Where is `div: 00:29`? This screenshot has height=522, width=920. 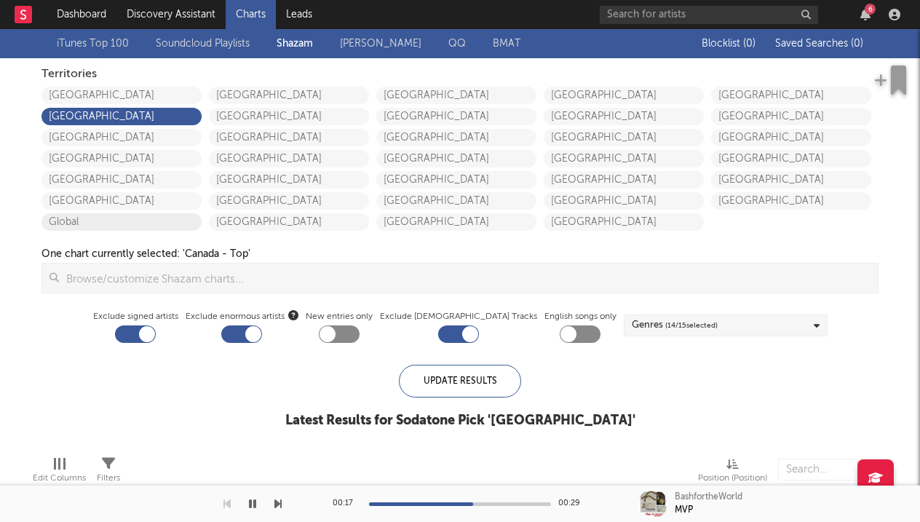 div: 00:29 is located at coordinates (573, 504).